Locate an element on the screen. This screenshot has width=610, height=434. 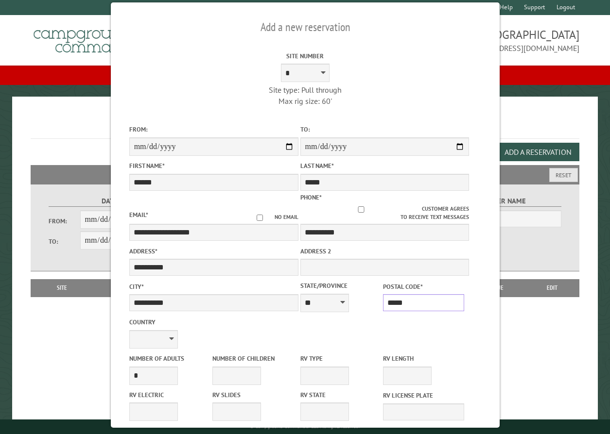
label: RV Slides is located at coordinates (252, 395).